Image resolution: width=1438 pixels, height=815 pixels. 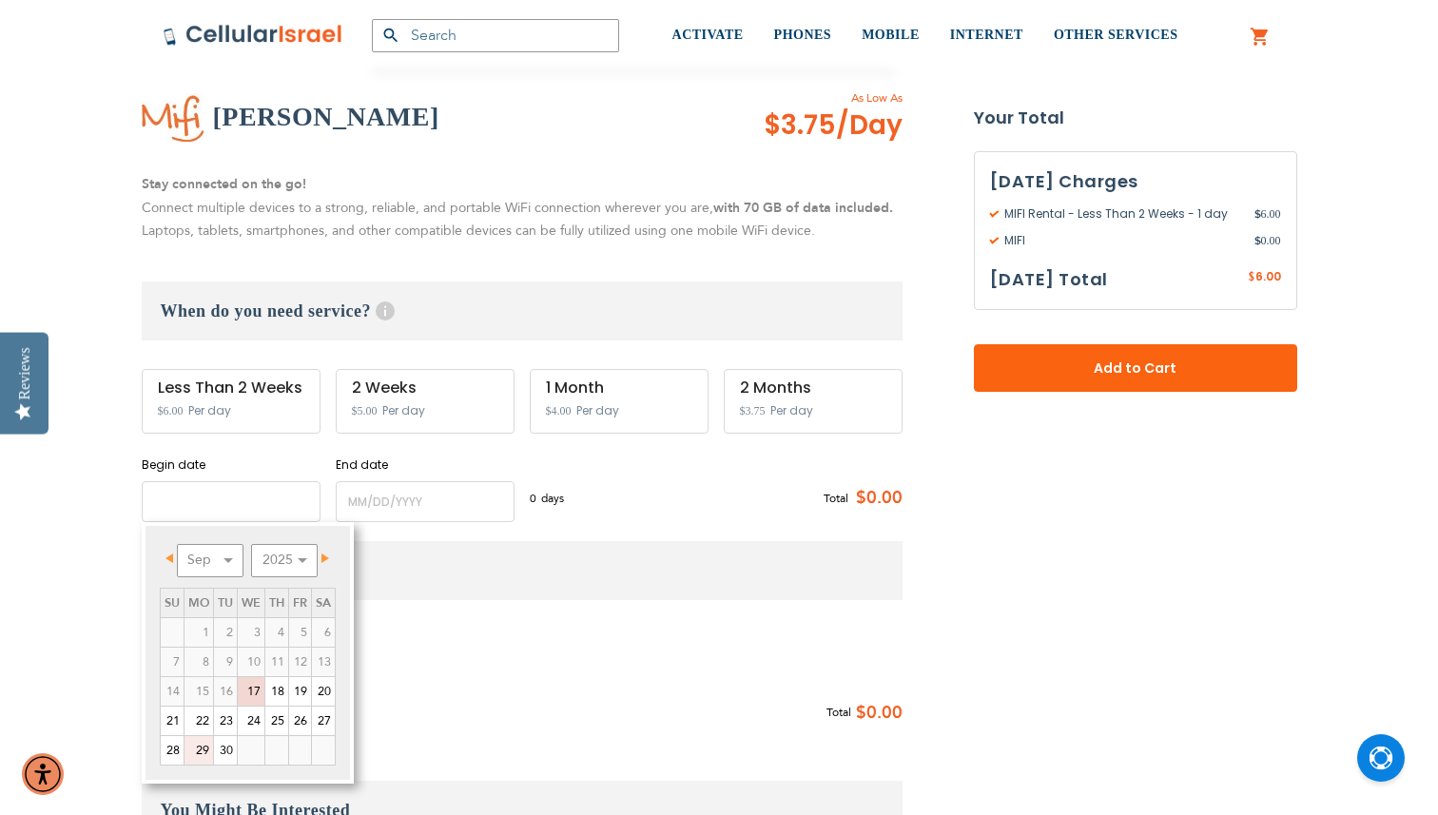 What do you see at coordinates (277, 603) in the screenshot?
I see `span: Thursday` at bounding box center [277, 603].